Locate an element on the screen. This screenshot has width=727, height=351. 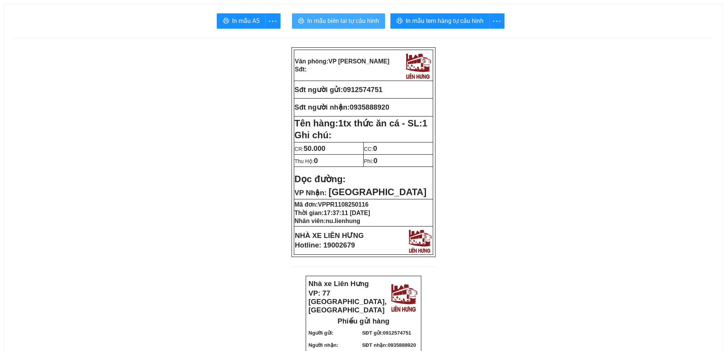
strong: SĐT gửi: is located at coordinates (386, 332).